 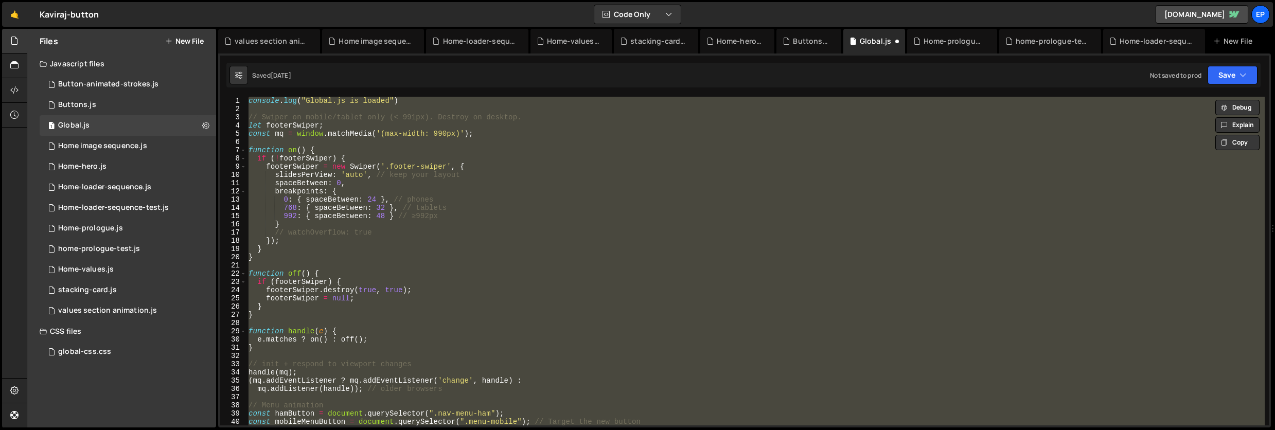 I want to click on div: 24, so click(x=233, y=290).